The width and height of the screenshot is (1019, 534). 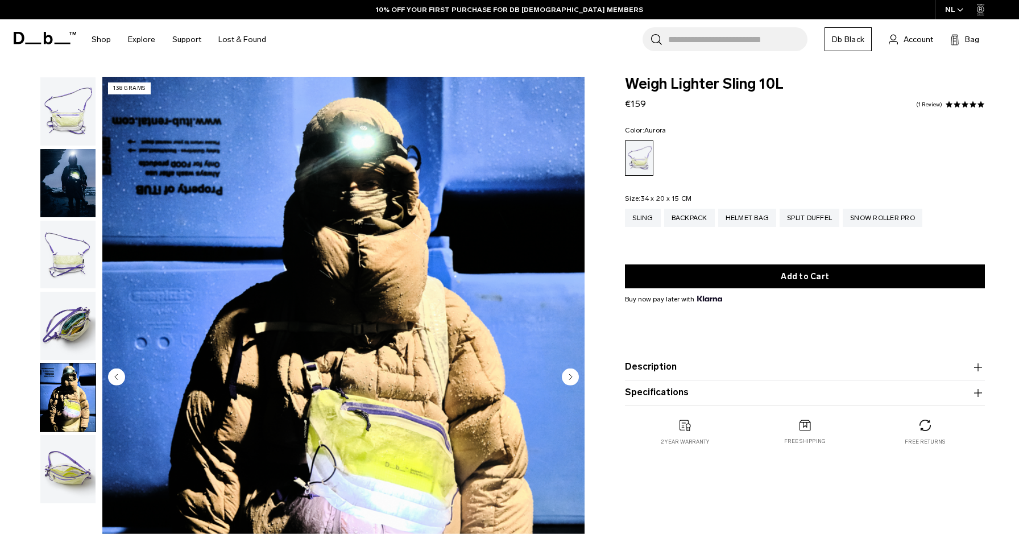 What do you see at coordinates (804, 367) in the screenshot?
I see `button: Description` at bounding box center [804, 367].